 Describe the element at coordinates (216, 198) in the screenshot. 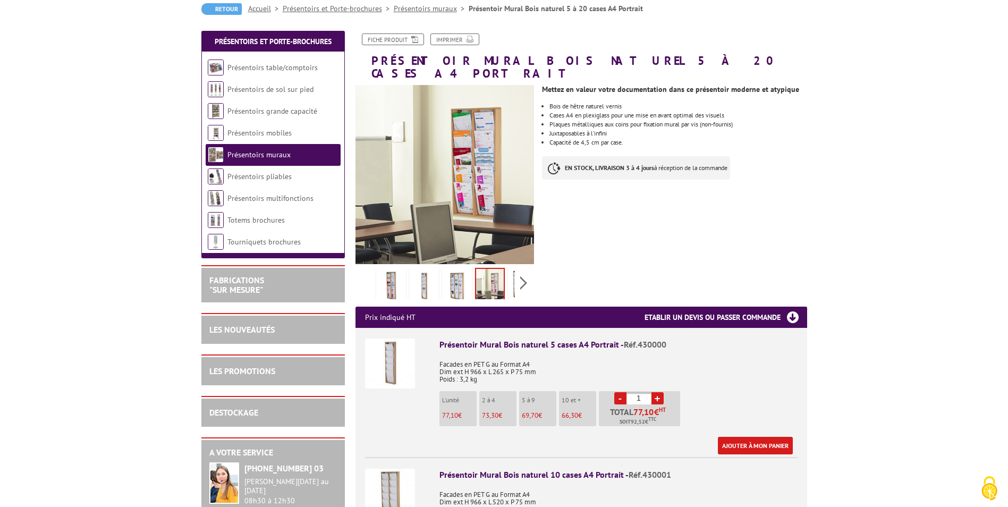

I see `img: Présentoirs multifonctions` at that location.